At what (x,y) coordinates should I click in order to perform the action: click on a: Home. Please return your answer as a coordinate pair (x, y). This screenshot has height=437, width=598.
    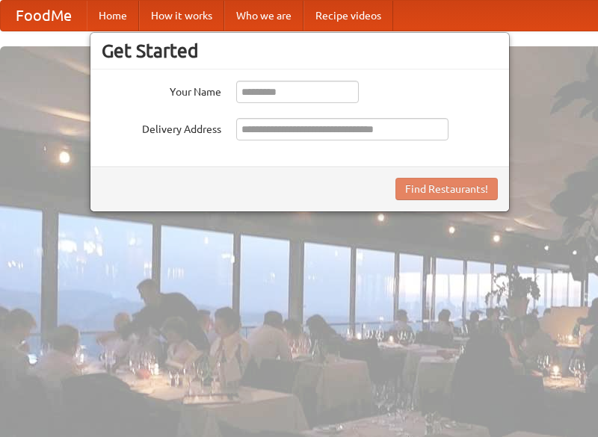
    Looking at the image, I should click on (113, 16).